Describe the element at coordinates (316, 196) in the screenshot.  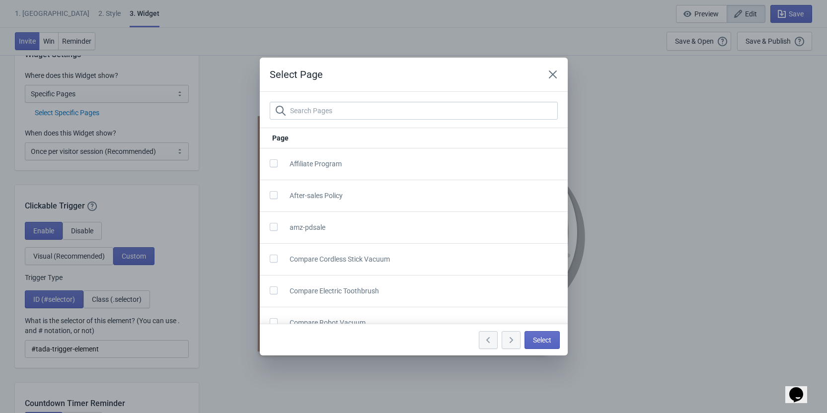
I see `span: After-sales Policy` at that location.